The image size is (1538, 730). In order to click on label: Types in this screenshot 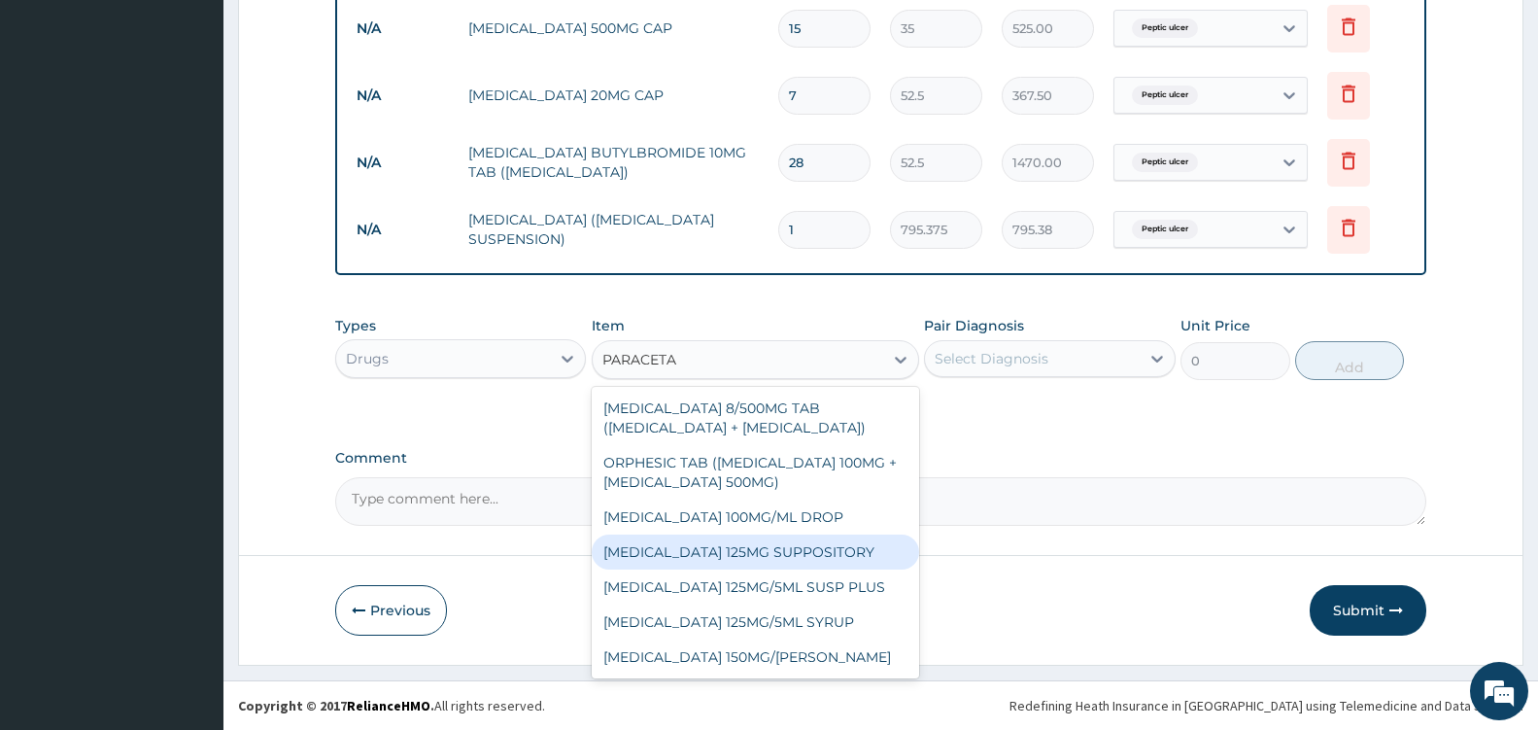, I will do `click(356, 325)`.